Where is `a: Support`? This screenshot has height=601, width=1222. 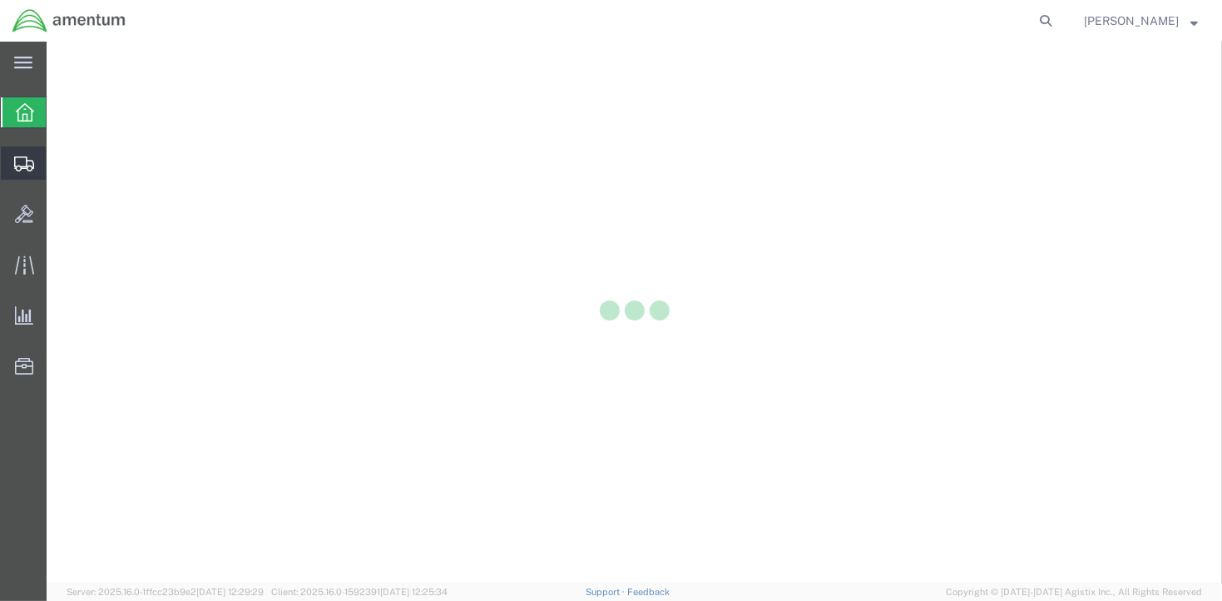
a: Support is located at coordinates (606, 591).